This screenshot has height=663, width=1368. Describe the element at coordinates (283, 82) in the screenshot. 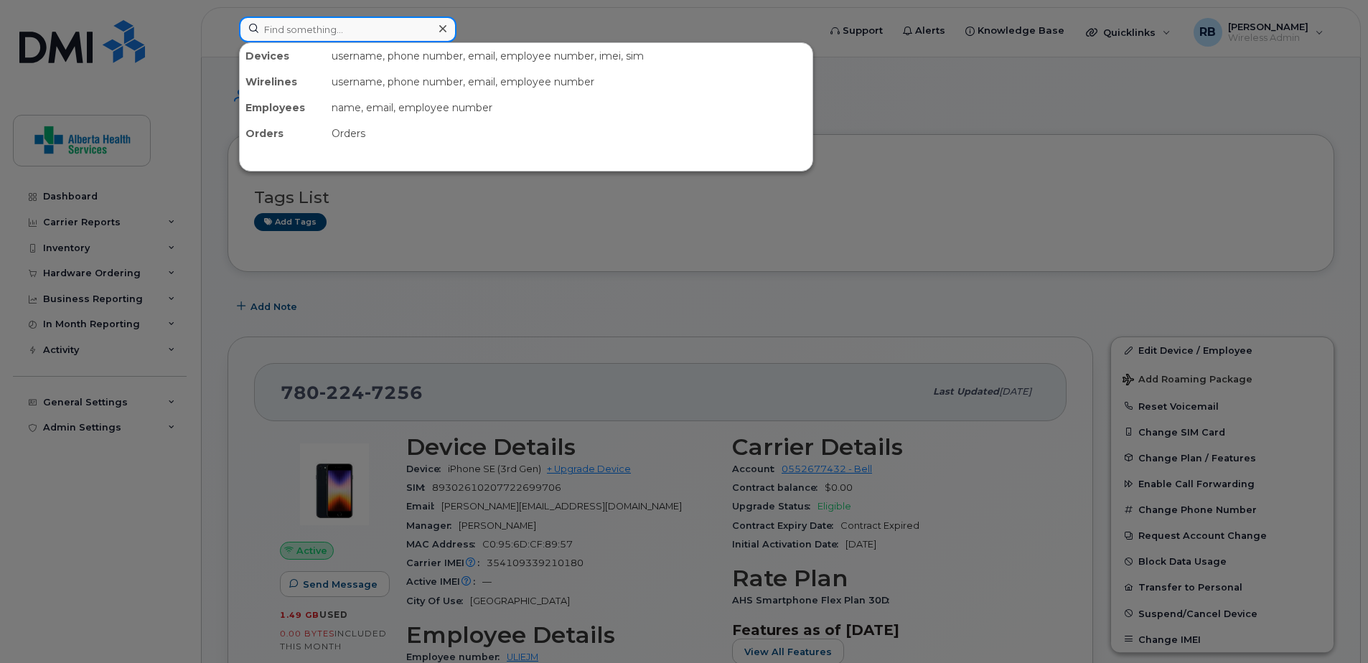

I see `div: Wirelines` at that location.